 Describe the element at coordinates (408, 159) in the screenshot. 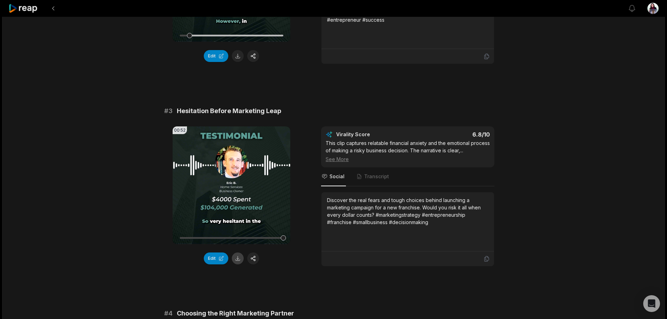

I see `div: See More` at that location.